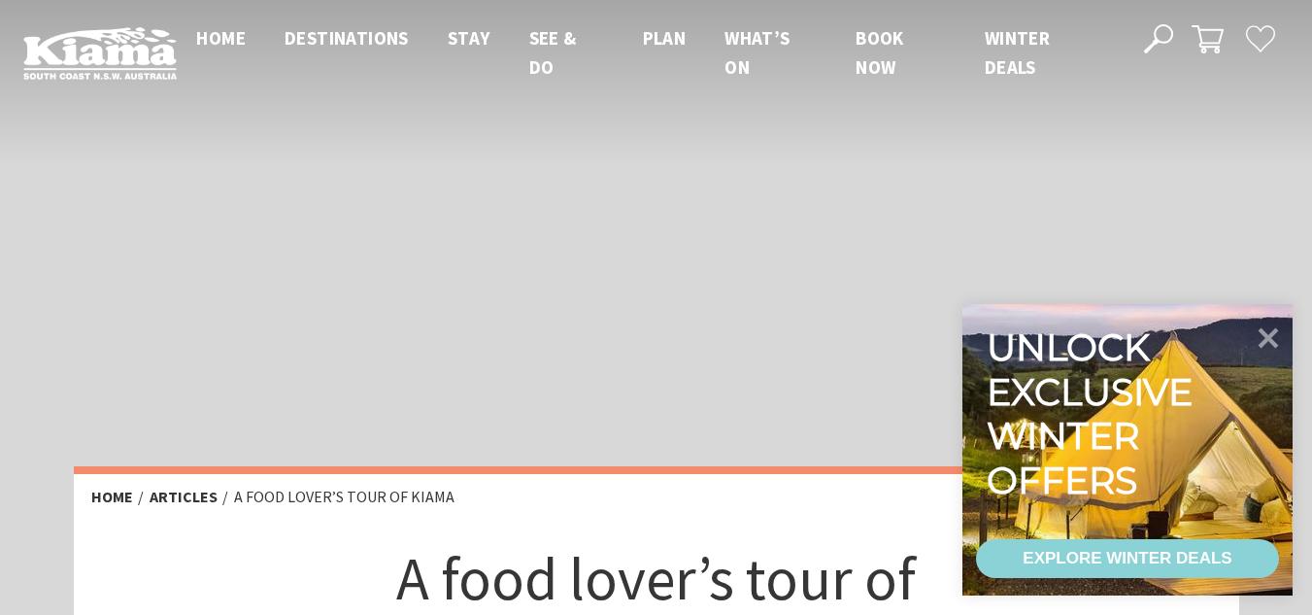 This screenshot has height=615, width=1312. Describe the element at coordinates (100, 52) in the screenshot. I see `img: Kiama Logo` at that location.